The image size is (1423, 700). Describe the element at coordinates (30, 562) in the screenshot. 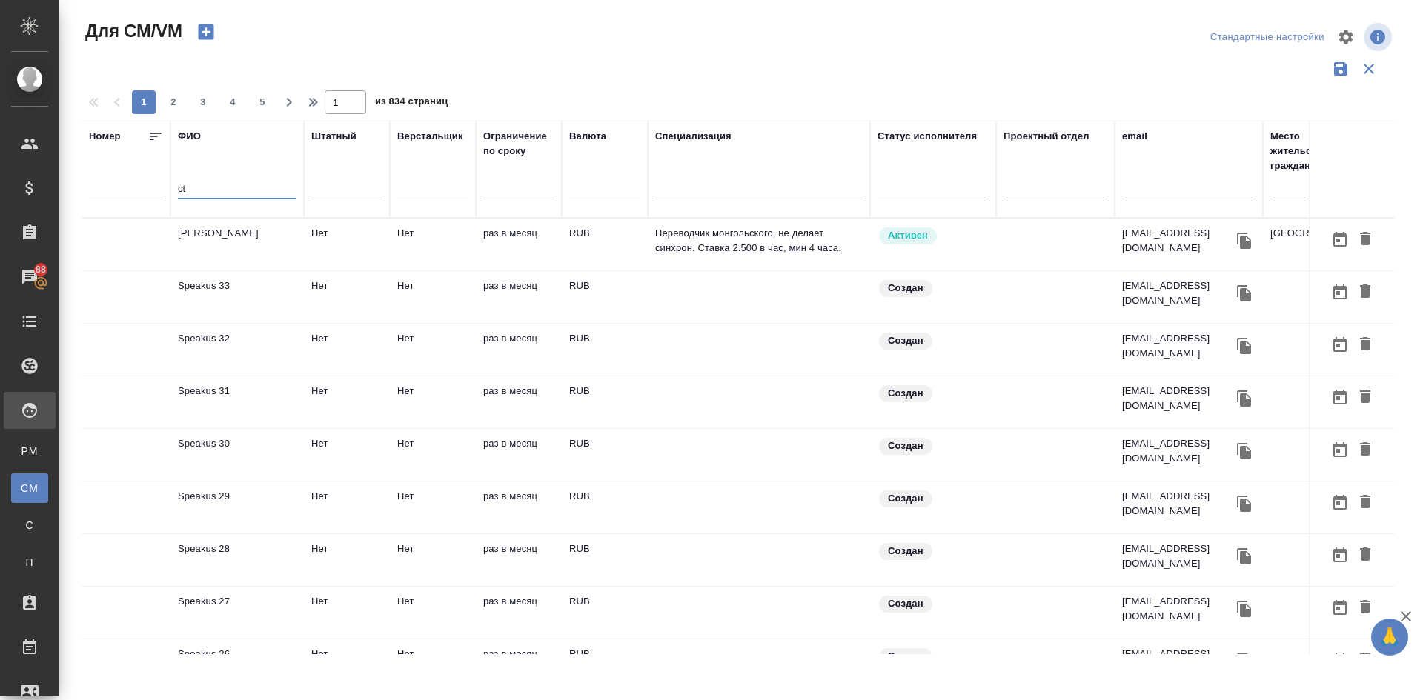

I see `span: П` at that location.